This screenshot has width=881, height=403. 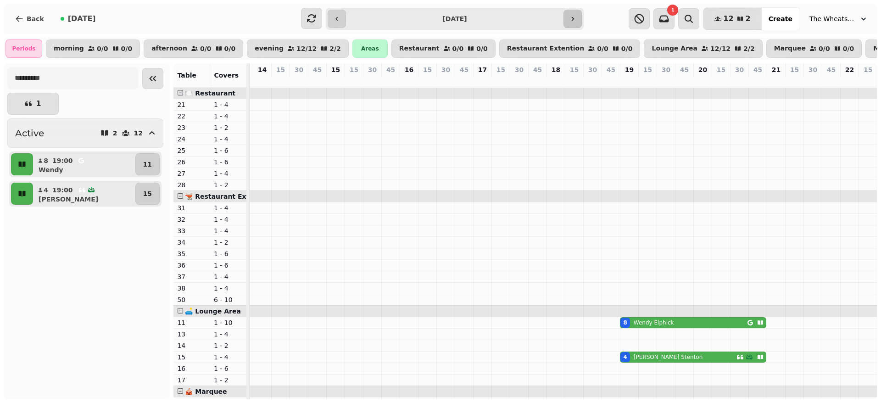 I want to click on p: Lounge Area, so click(x=674, y=49).